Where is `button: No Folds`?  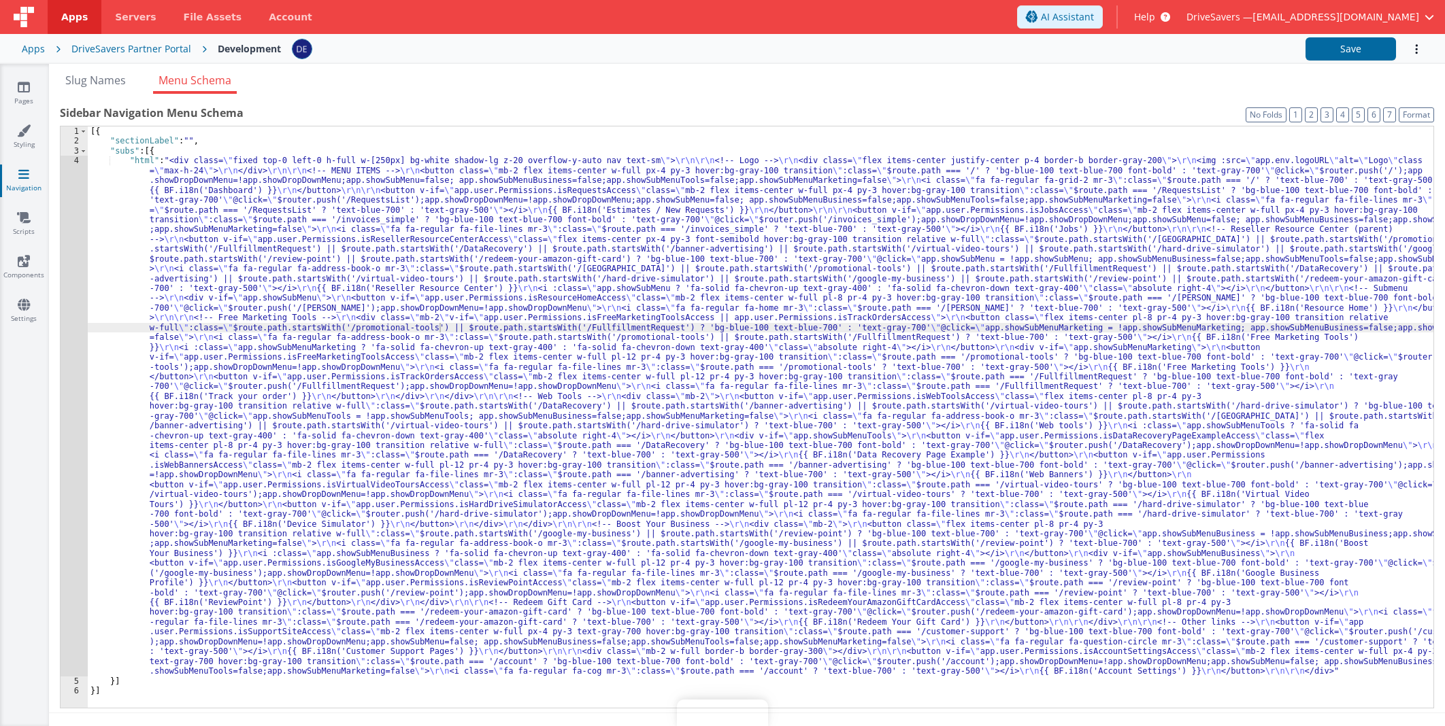 button: No Folds is located at coordinates (1266, 115).